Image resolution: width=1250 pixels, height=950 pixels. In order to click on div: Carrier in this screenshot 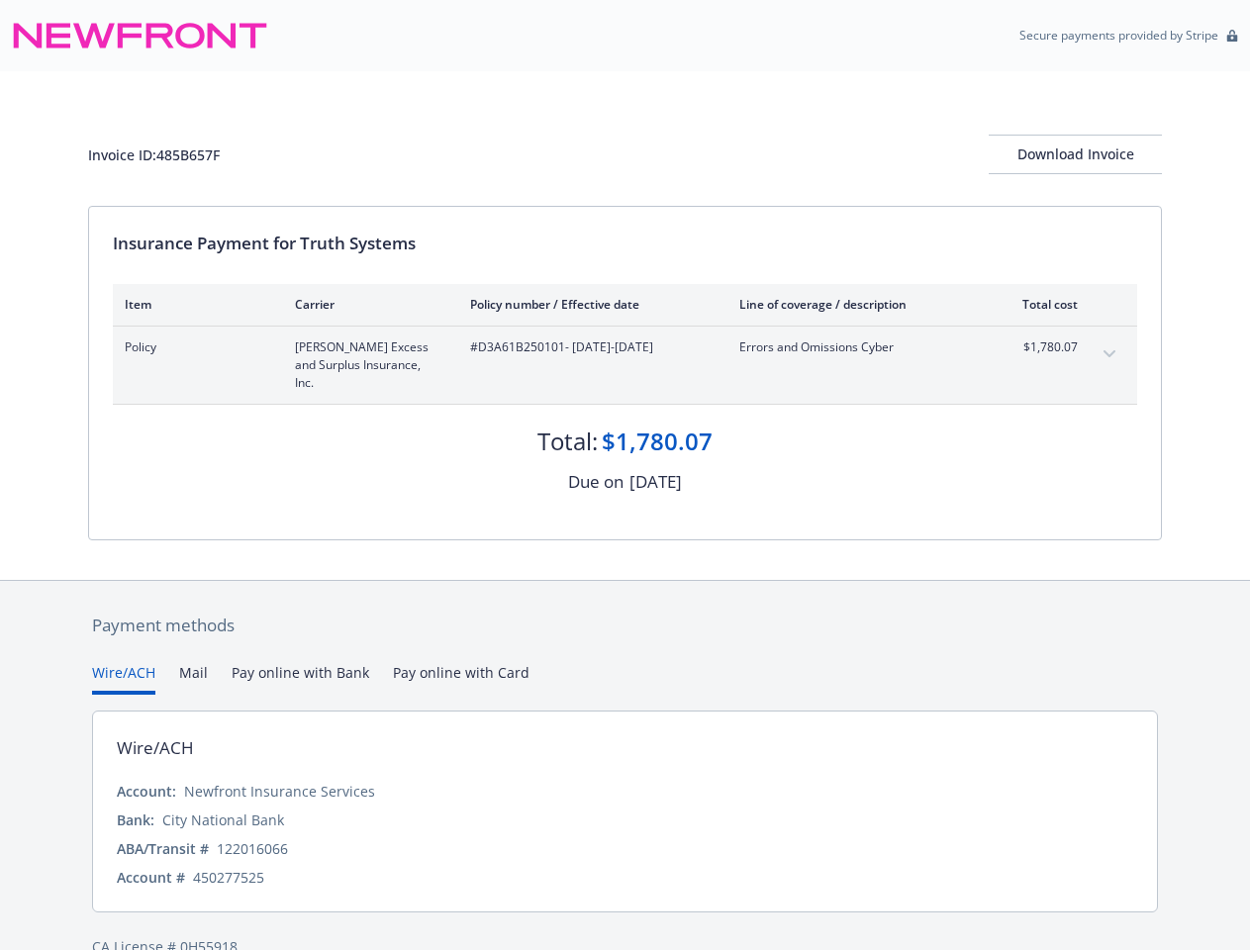, I will do `click(366, 304)`.